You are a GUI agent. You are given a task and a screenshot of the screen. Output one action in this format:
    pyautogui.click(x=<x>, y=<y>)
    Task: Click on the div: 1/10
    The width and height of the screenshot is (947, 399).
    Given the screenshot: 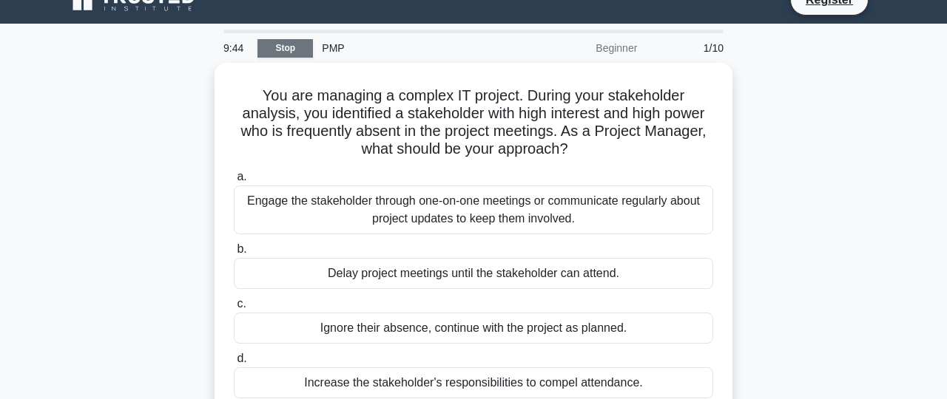 What is the action you would take?
    pyautogui.click(x=689, y=48)
    